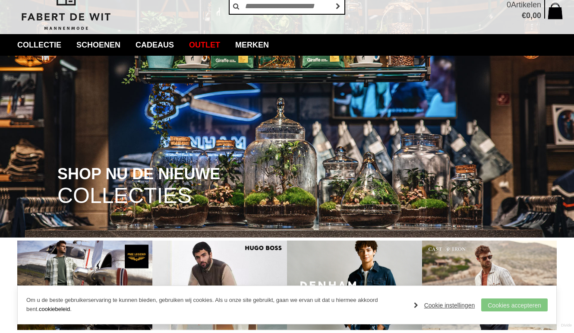 This screenshot has width=574, height=333. What do you see at coordinates (220, 286) in the screenshot?
I see `img: Hugo Boss` at bounding box center [220, 286].